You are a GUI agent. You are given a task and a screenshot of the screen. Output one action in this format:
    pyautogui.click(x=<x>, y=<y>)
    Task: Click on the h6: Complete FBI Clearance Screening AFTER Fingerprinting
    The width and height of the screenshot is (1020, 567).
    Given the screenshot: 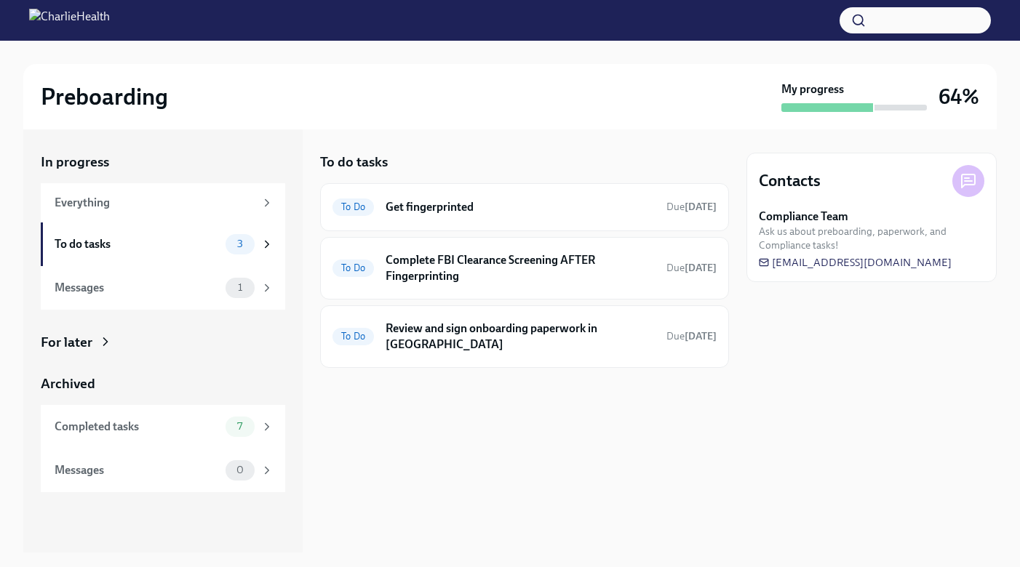 What is the action you would take?
    pyautogui.click(x=520, y=268)
    